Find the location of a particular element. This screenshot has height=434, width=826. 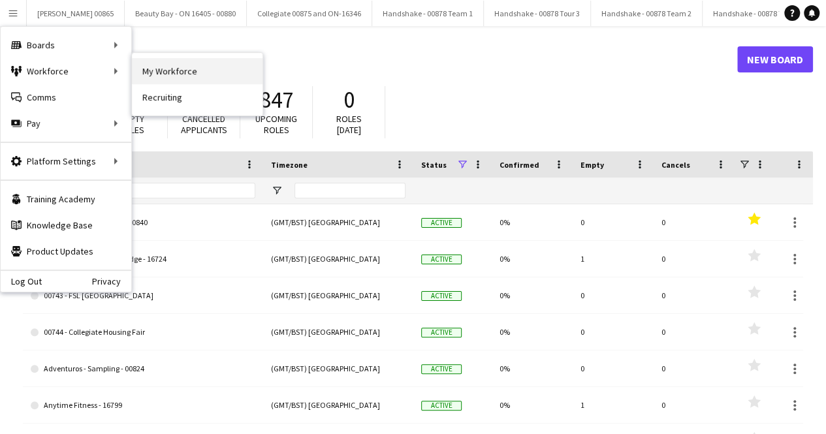

button: Beauty Bay - ON 16405 - 00880 is located at coordinates (186, 13).